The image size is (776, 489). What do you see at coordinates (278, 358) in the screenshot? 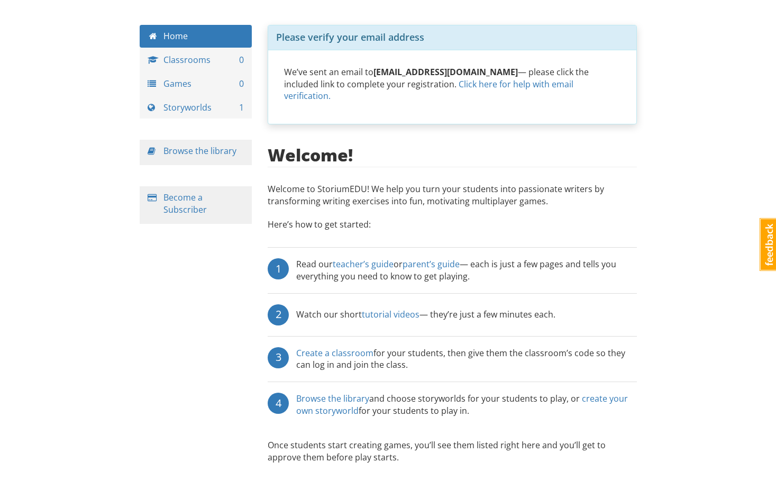
I see `div: 3` at bounding box center [278, 358].